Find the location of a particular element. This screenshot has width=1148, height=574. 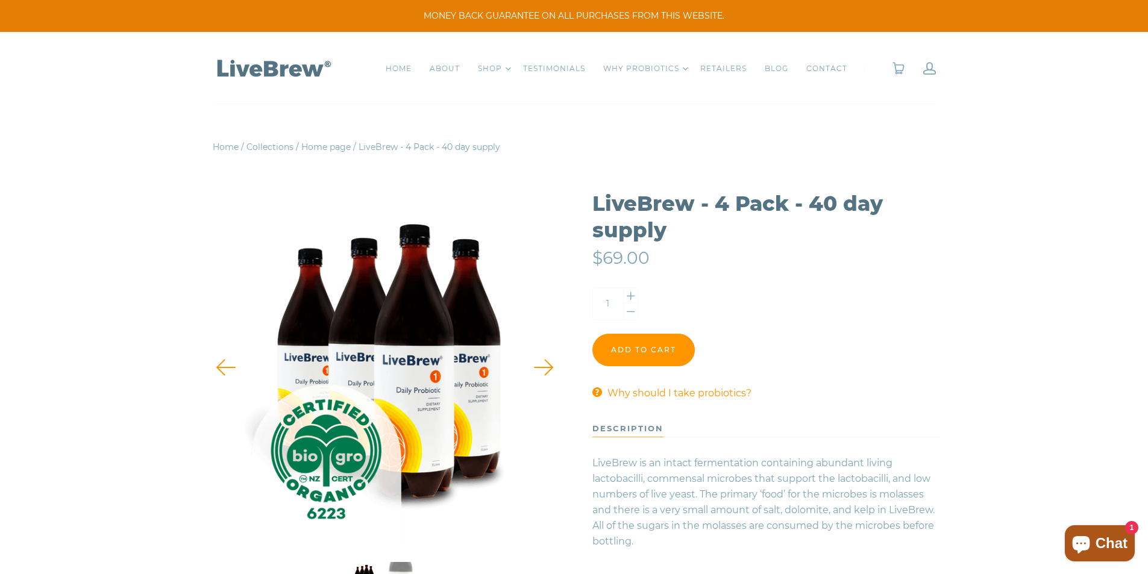

div: description is located at coordinates (628, 429).